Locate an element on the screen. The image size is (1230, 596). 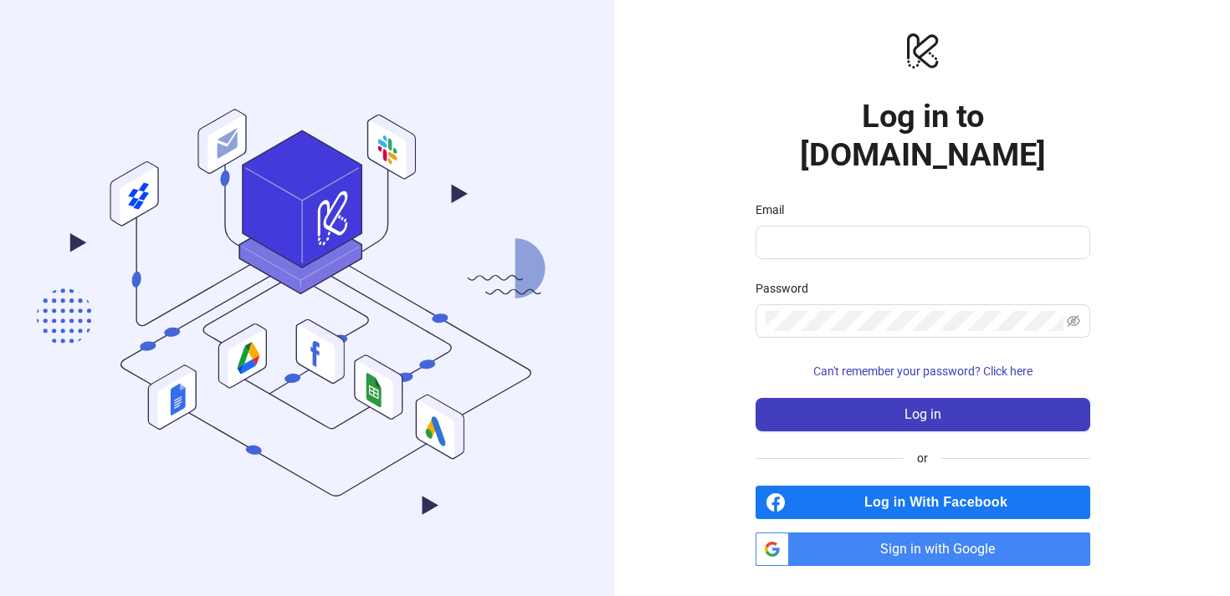
input: Email is located at coordinates (921, 243).